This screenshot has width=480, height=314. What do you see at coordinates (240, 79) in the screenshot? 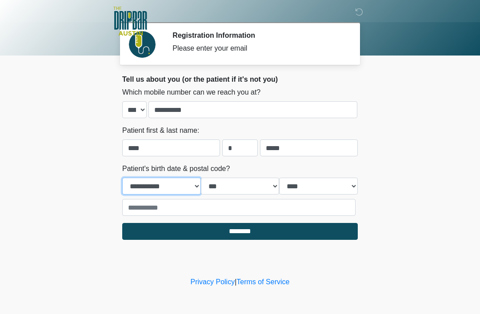
I see `h2: Tell us about you (or the patient if it's not you)` at bounding box center [240, 79].